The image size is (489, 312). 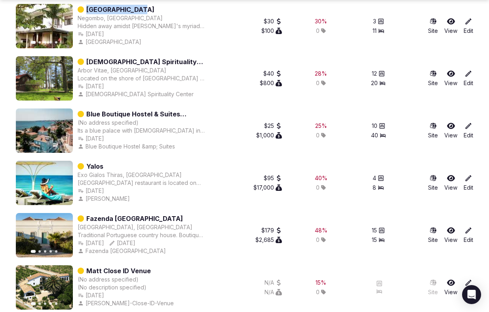 What do you see at coordinates (320, 283) in the screenshot?
I see `button: 15%` at bounding box center [320, 283].